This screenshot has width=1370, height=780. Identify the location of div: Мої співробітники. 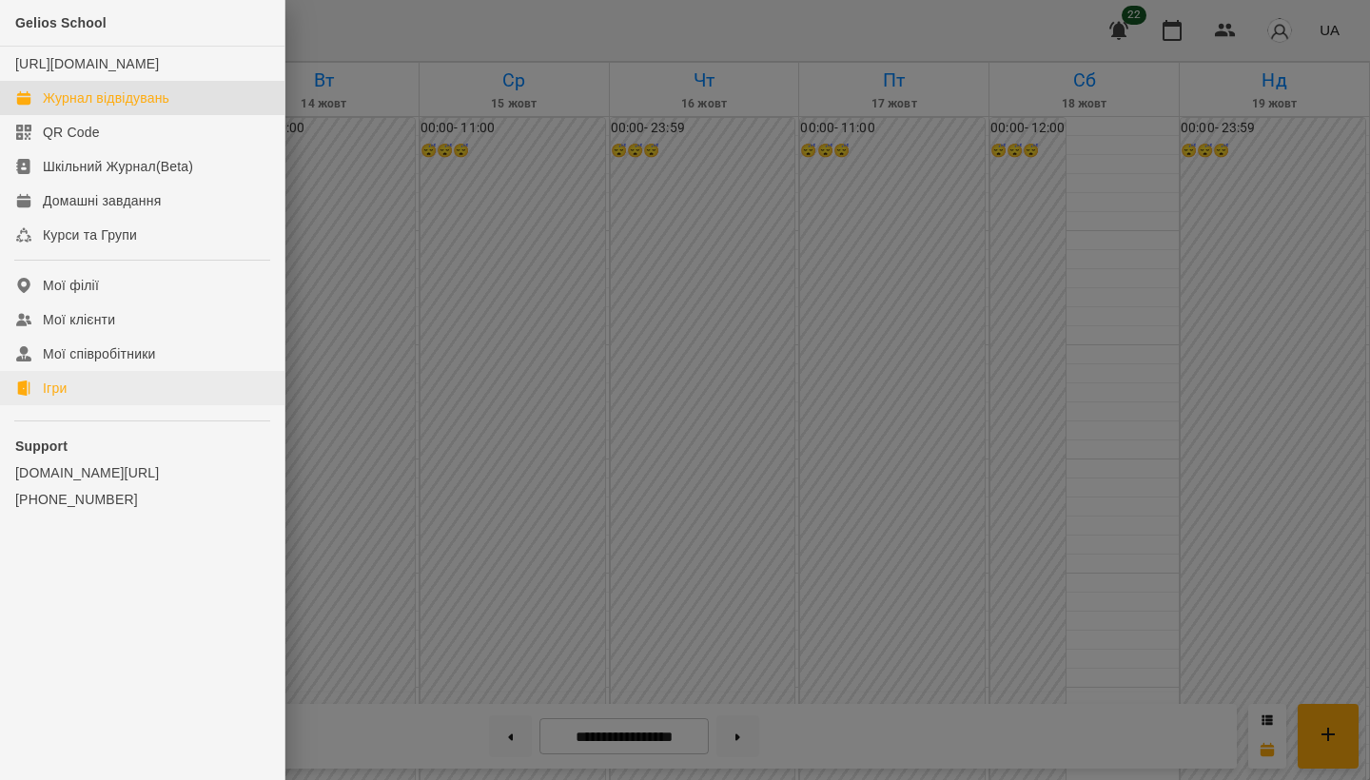
(99, 354).